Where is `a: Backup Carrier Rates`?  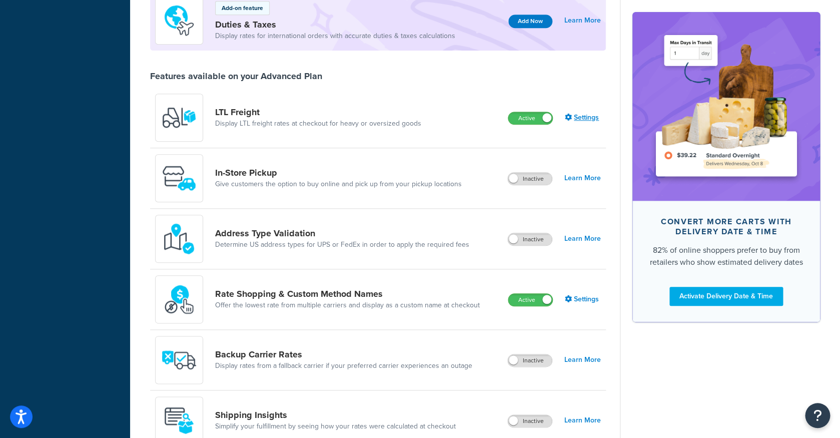 a: Backup Carrier Rates is located at coordinates (344, 354).